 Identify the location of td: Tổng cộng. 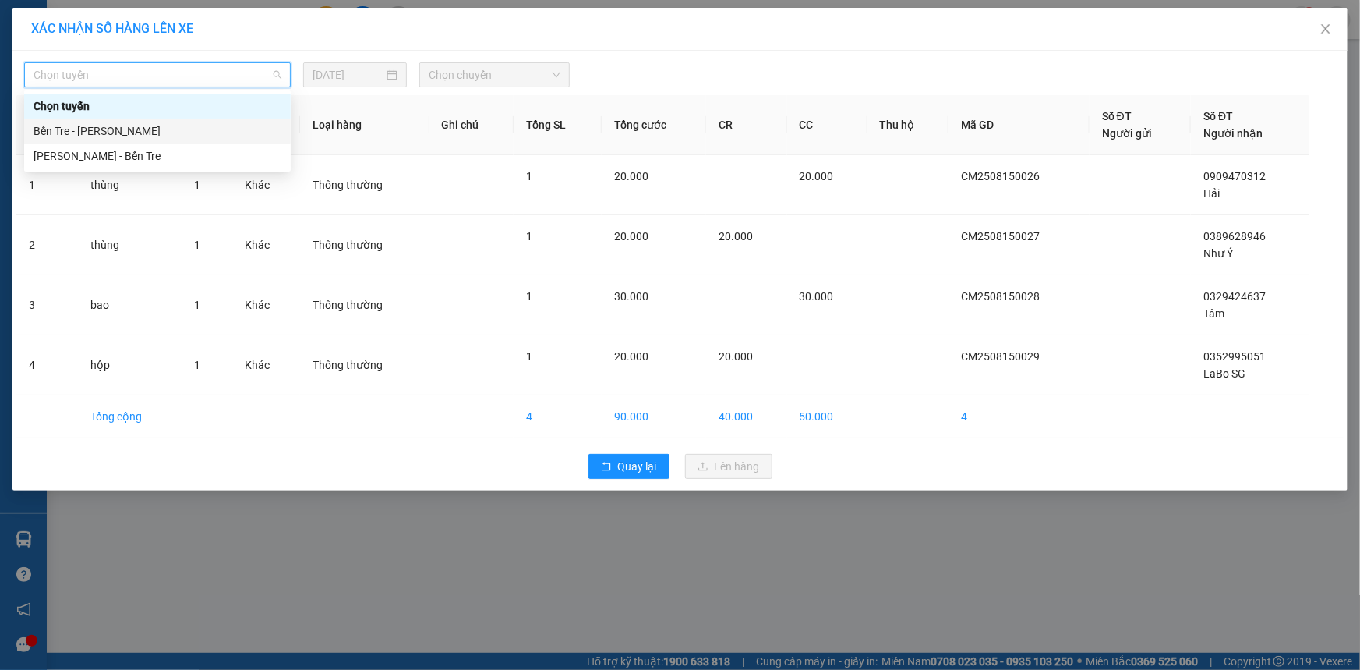
(129, 416).